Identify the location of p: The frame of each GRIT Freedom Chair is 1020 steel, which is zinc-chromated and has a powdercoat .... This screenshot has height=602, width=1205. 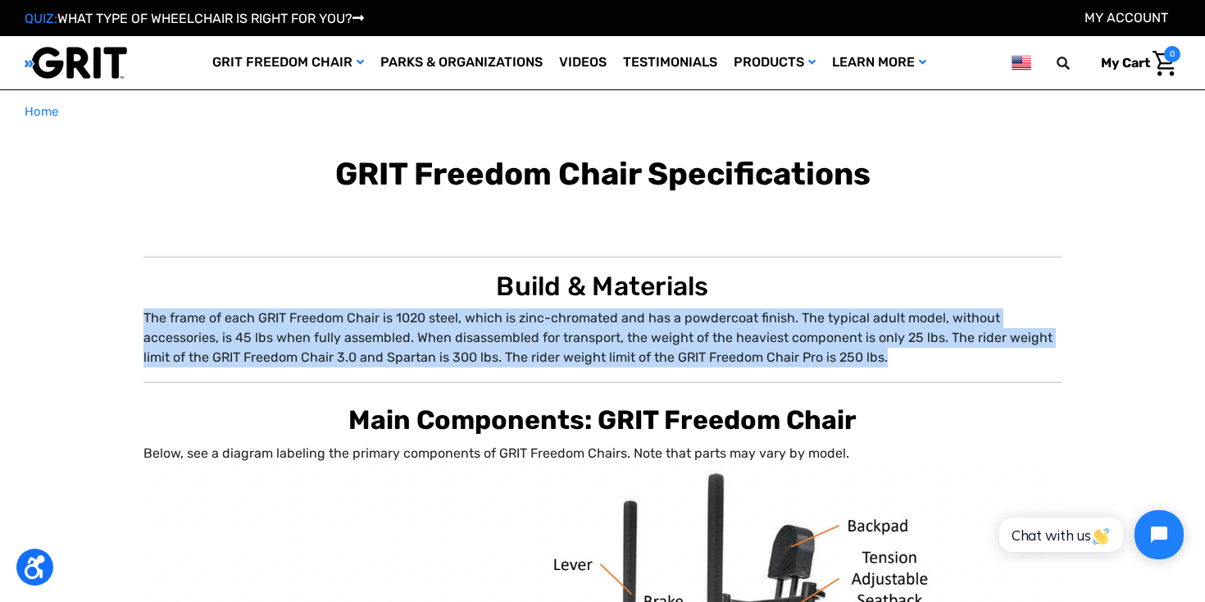
(603, 338).